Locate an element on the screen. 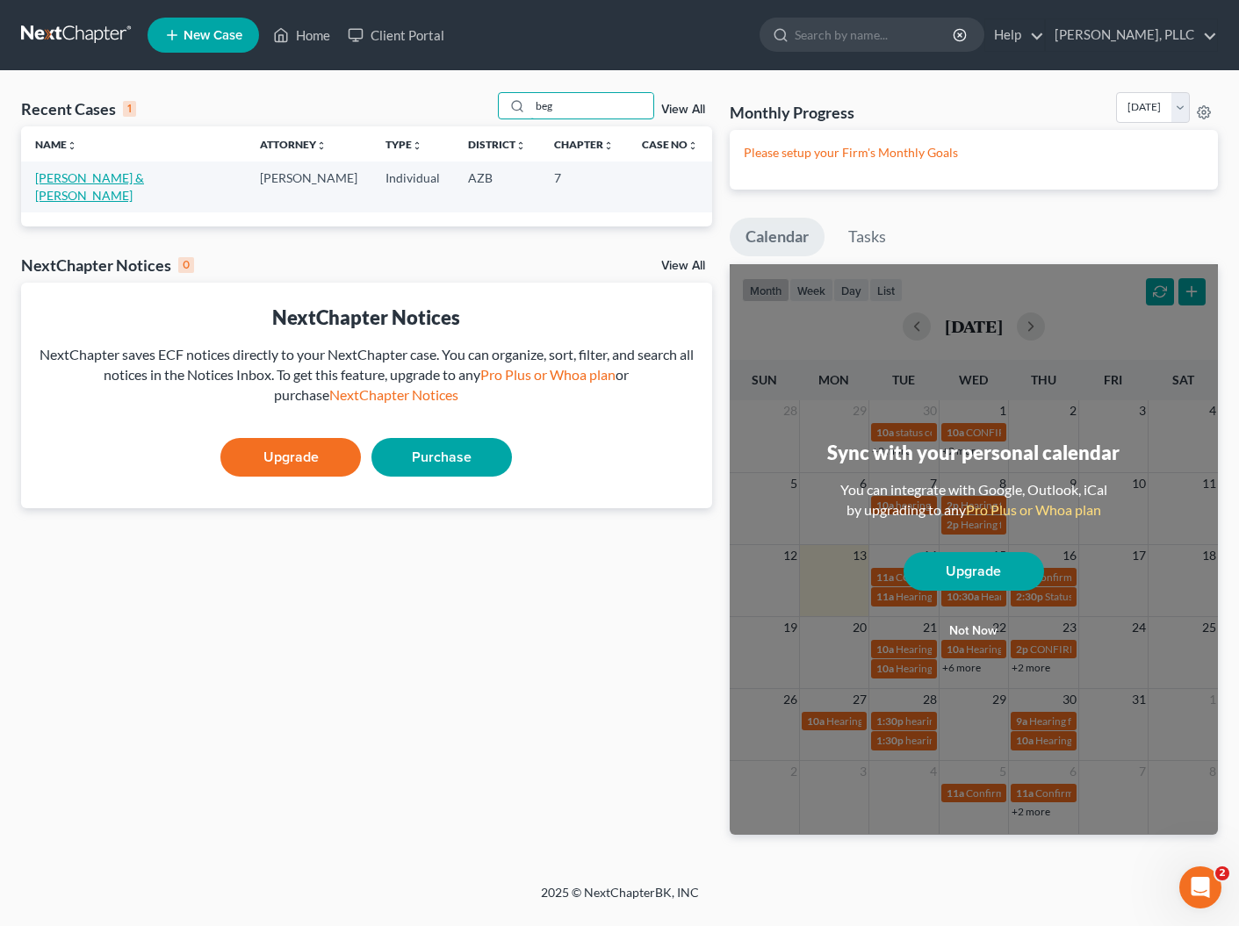 The height and width of the screenshot is (926, 1239). a: Case Nounfold_more is located at coordinates (670, 144).